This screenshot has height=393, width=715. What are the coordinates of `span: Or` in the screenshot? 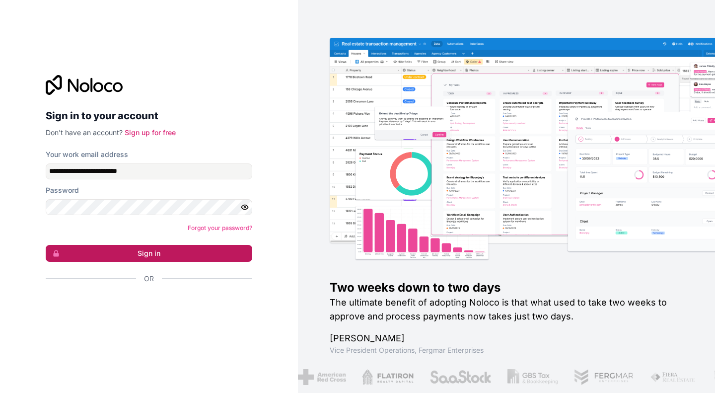 It's located at (149, 279).